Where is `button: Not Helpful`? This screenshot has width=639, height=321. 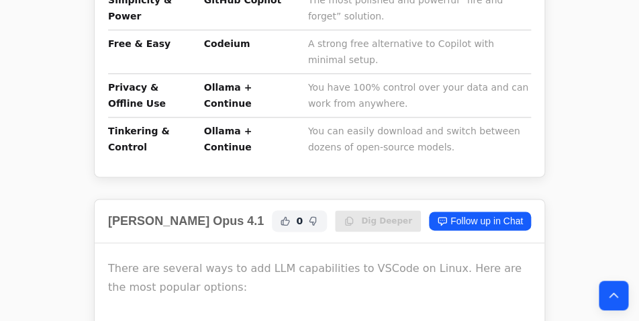
button: Not Helpful is located at coordinates (314, 221).